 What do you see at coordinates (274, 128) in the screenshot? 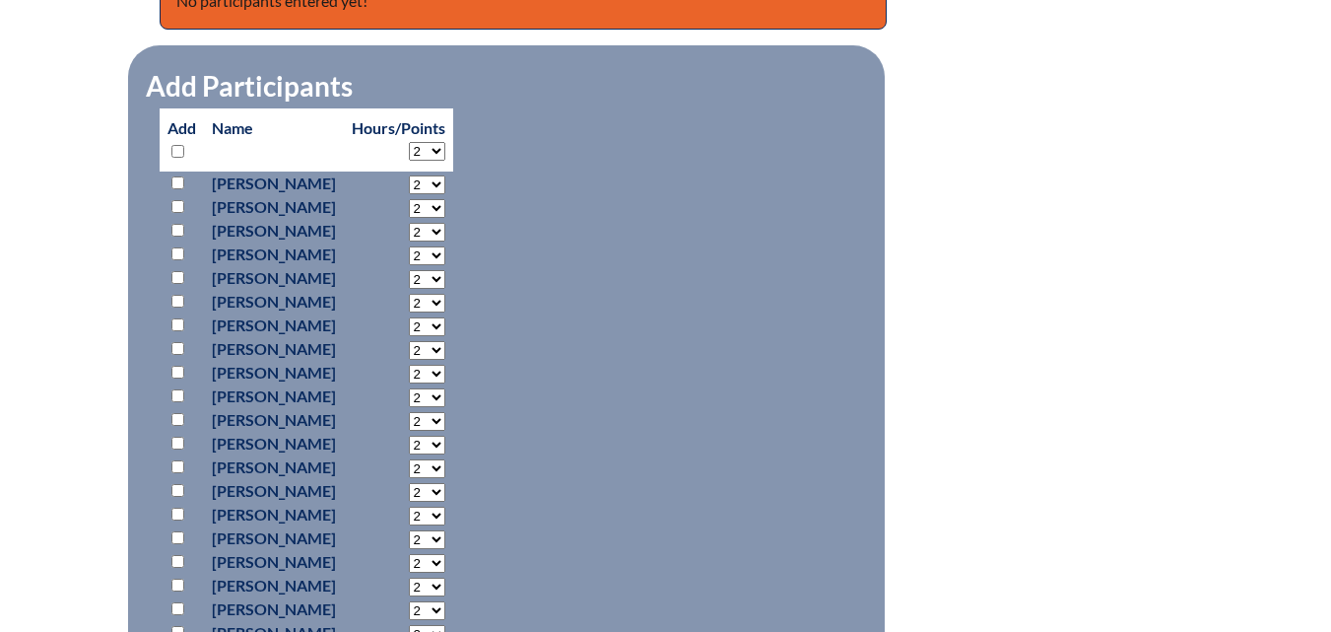
I see `p: Name` at bounding box center [274, 128].